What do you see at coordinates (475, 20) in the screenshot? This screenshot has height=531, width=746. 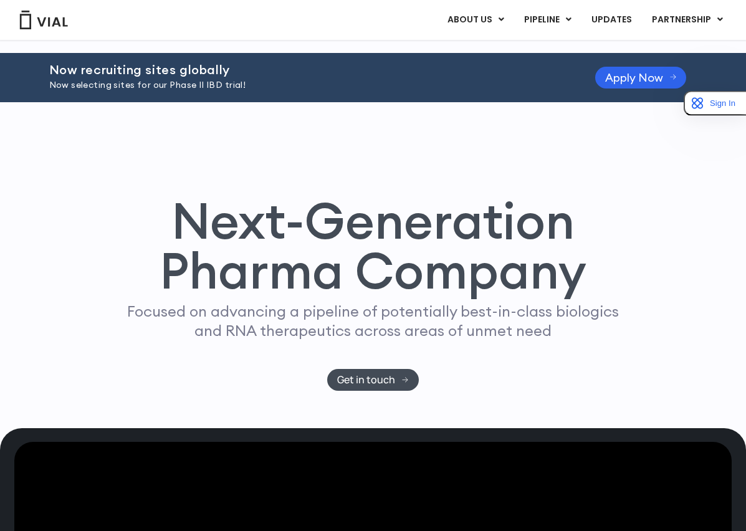 I see `a: ABOUT USMenu Toggle` at bounding box center [475, 20].